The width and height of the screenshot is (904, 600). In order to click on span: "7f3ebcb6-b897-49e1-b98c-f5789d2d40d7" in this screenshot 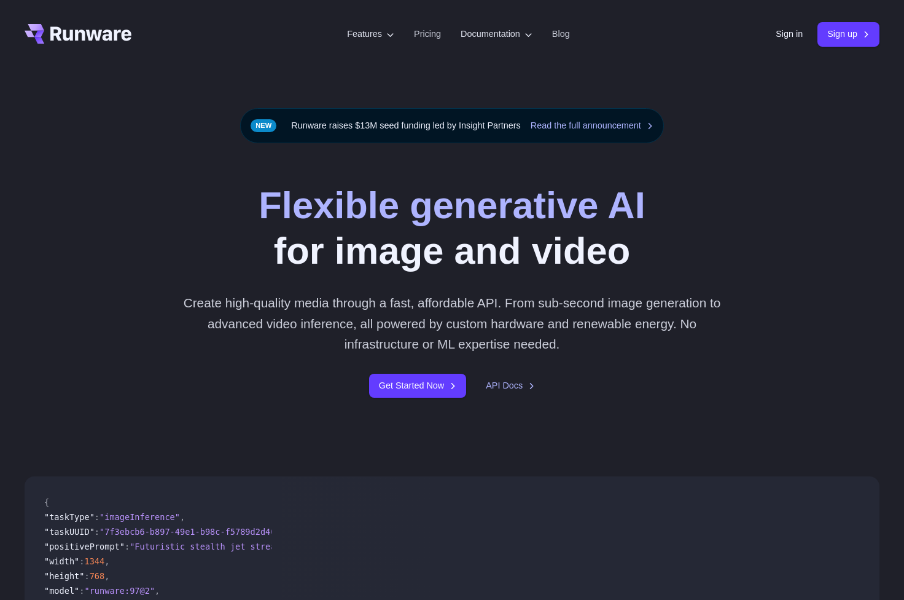, I will do `click(195, 531)`.